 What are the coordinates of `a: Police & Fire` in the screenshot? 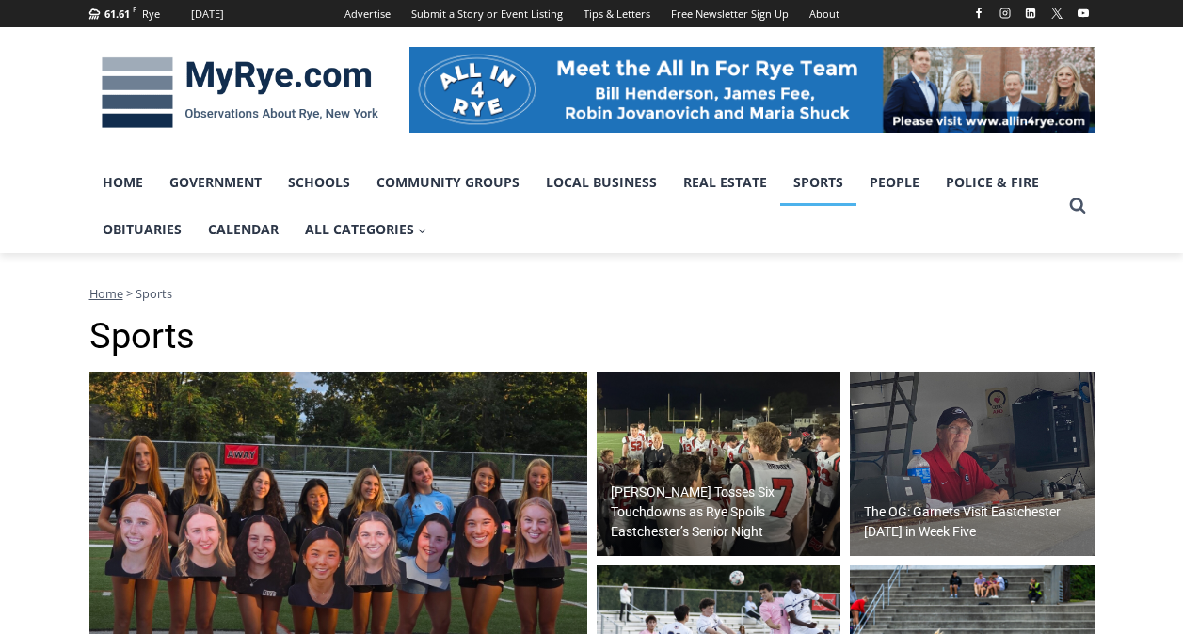 It's located at (992, 183).